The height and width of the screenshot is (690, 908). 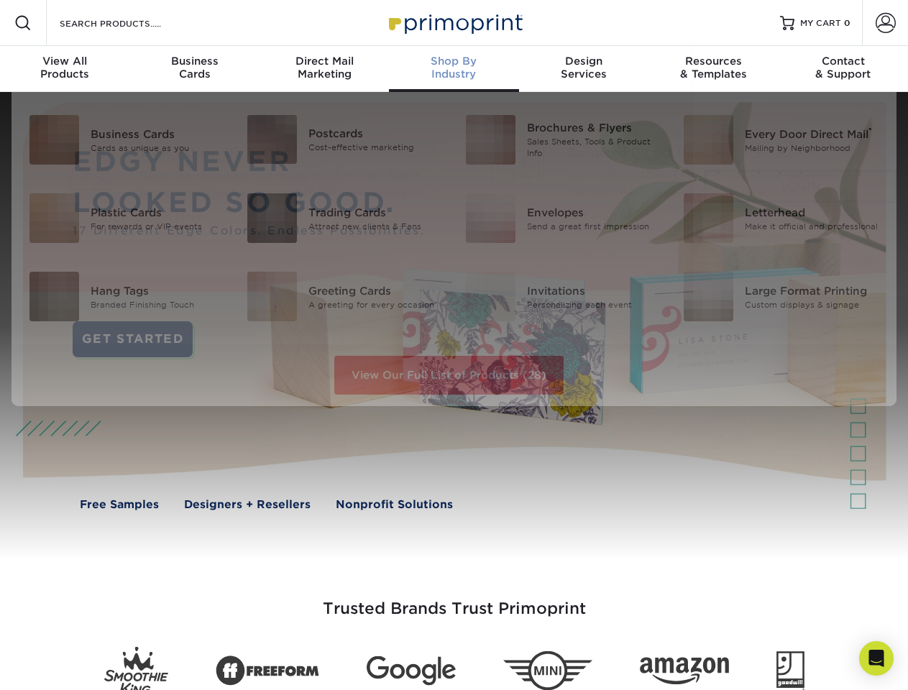 What do you see at coordinates (324, 68) in the screenshot?
I see `div: Marketing` at bounding box center [324, 68].